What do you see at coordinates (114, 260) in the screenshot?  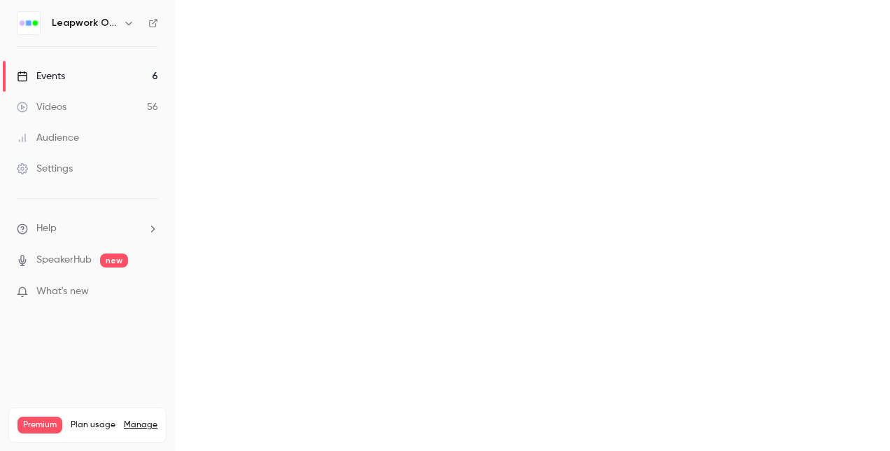 I see `span: new` at bounding box center [114, 260].